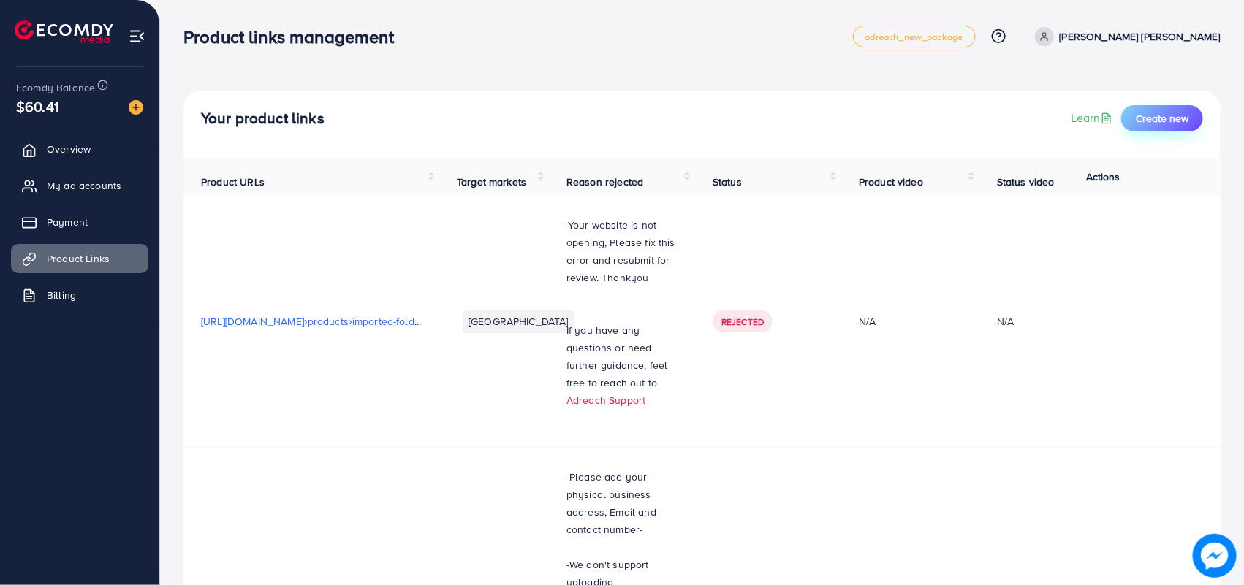 The width and height of the screenshot is (1244, 585). Describe the element at coordinates (914, 37) in the screenshot. I see `span: adreach_new_package` at that location.